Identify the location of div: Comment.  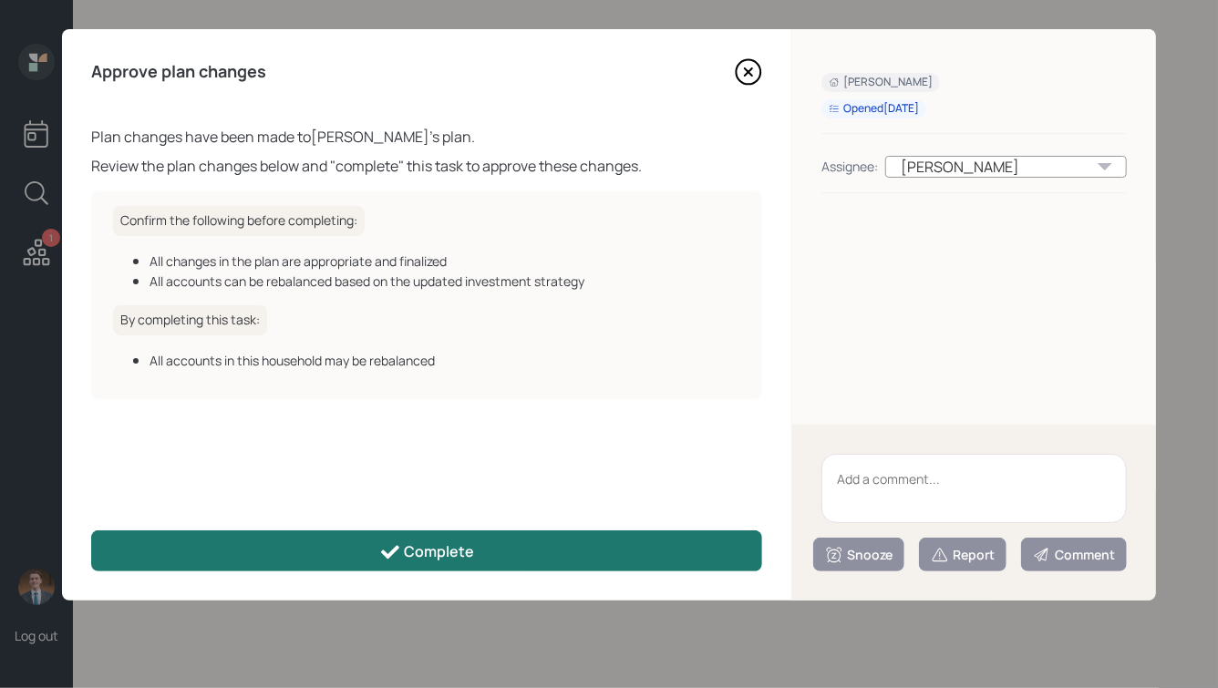
(1074, 555).